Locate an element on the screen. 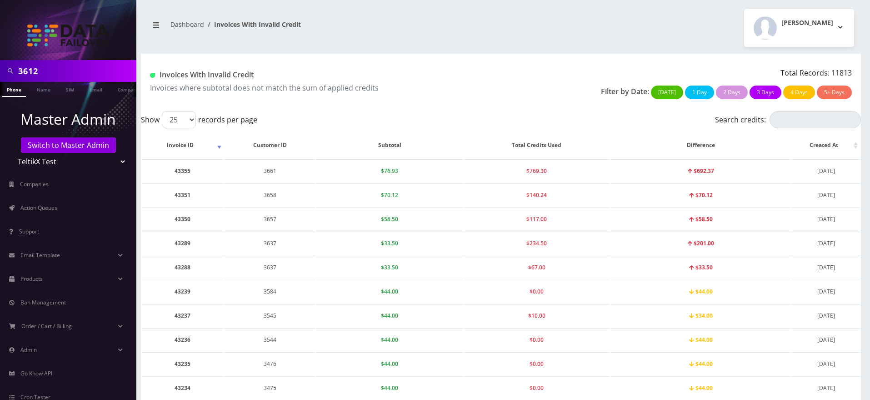 This screenshot has height=400, width=870. td: 43288 is located at coordinates (183, 267).